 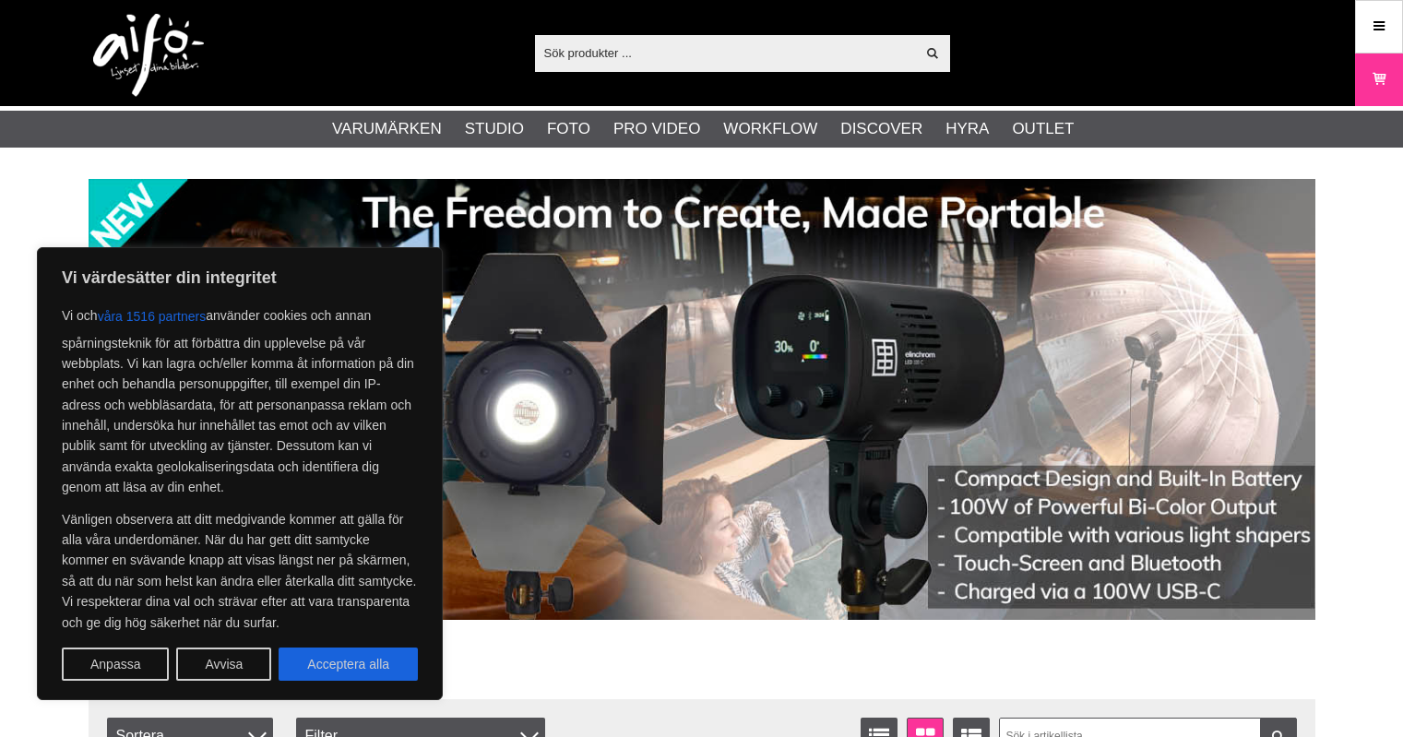 What do you see at coordinates (387, 129) in the screenshot?
I see `a: Varumärken` at bounding box center [387, 129].